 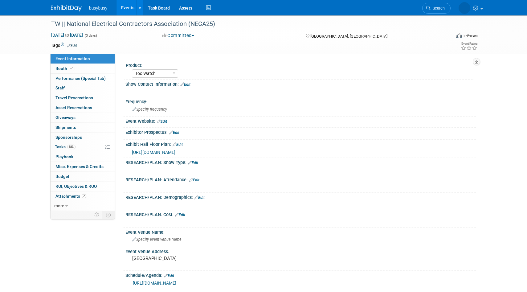 What do you see at coordinates (83, 147) in the screenshot?
I see `a: Tasks18%` at bounding box center [83, 147].